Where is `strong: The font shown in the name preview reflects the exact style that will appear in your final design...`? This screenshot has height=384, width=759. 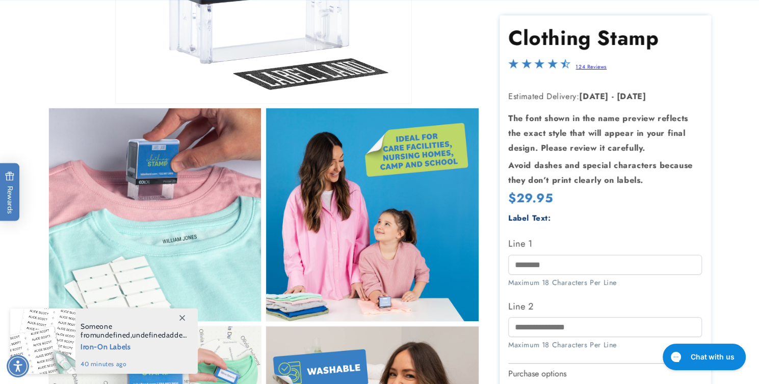
strong: The font shown in the name preview reflects the exact style that will appear in your final design... is located at coordinates (598, 133).